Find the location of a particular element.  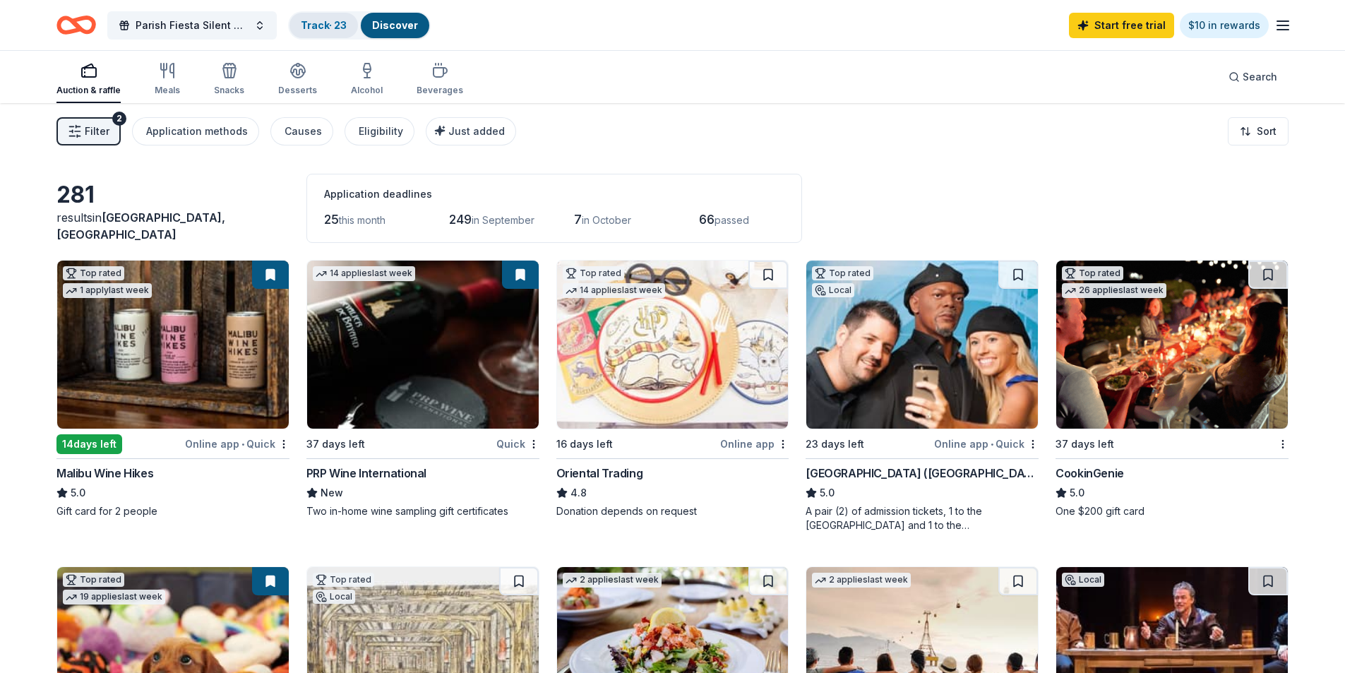

div: Donation depends on request is located at coordinates (673, 511).